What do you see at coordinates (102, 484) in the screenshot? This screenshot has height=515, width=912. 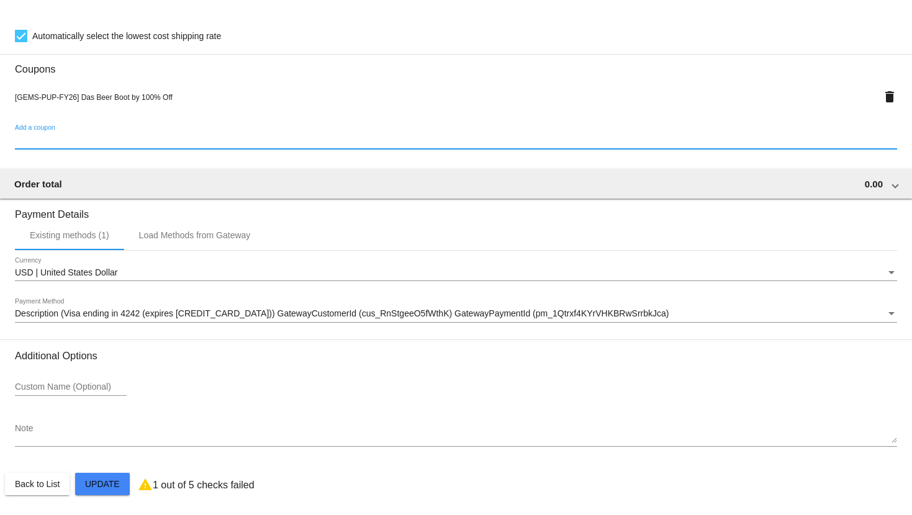 I see `span: Update` at bounding box center [102, 484].